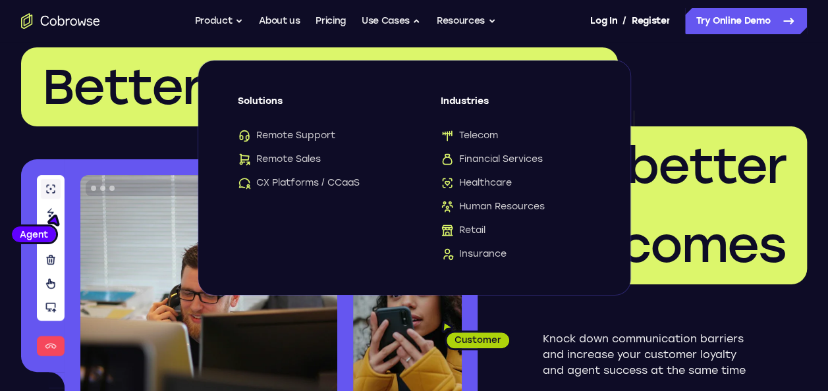  I want to click on span: Healthcare, so click(476, 183).